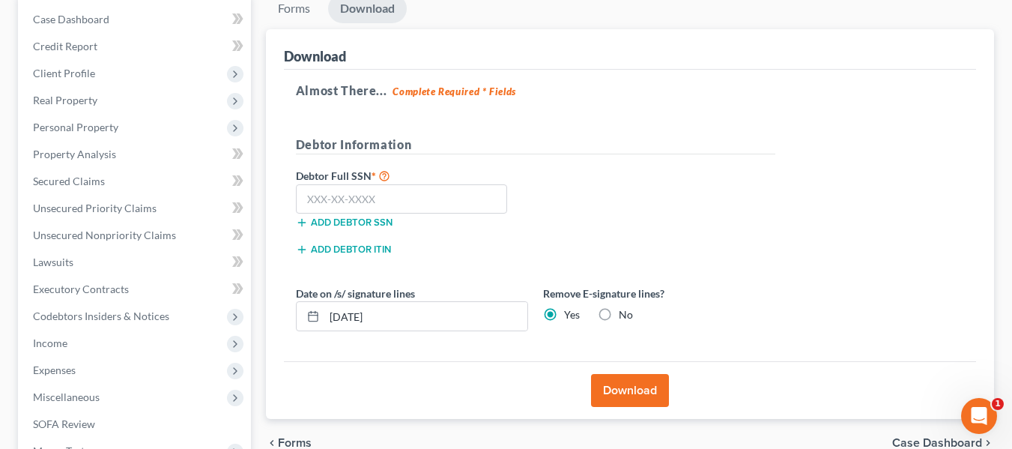 This screenshot has width=1012, height=449. What do you see at coordinates (101, 315) in the screenshot?
I see `span: Codebtors Insiders & Notices` at bounding box center [101, 315].